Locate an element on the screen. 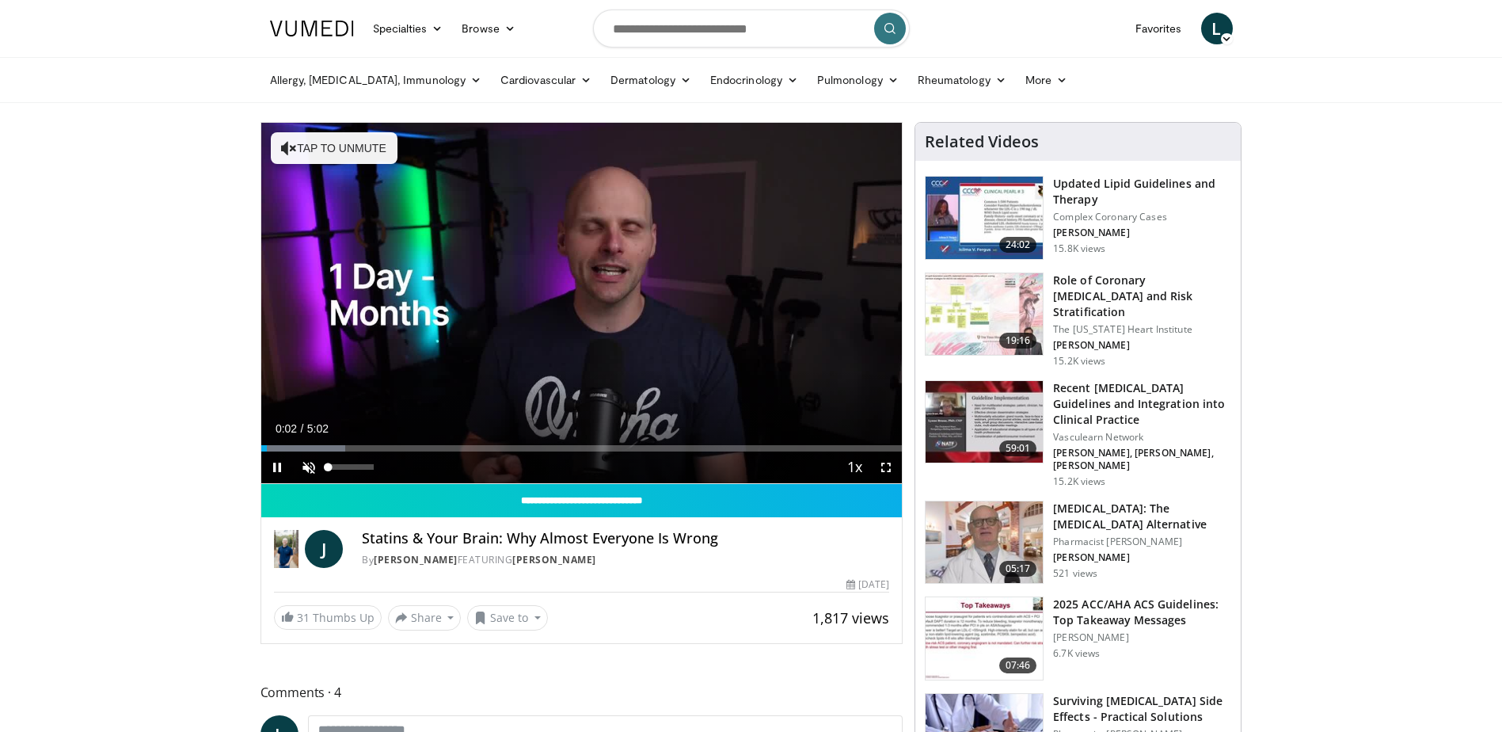  h4: Statins & Your Brain: Why Almost Everyone Is Wrong is located at coordinates (625, 538).